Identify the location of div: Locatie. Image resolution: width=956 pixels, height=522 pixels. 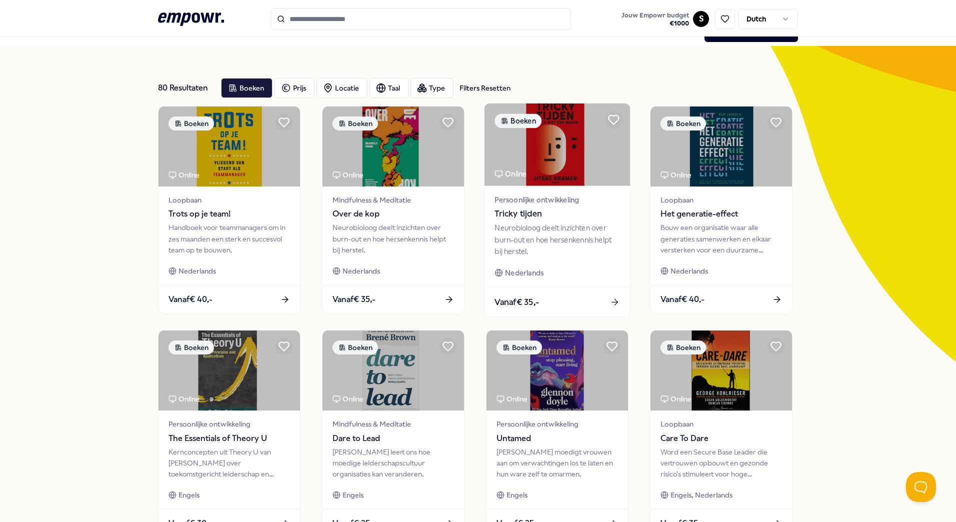
(342, 88).